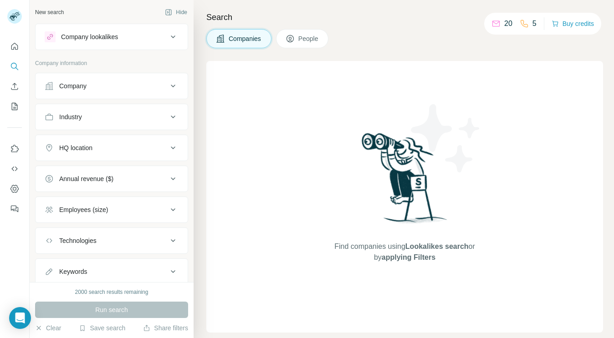 The height and width of the screenshot is (338, 614). Describe the element at coordinates (15, 46) in the screenshot. I see `button: Quick start` at that location.